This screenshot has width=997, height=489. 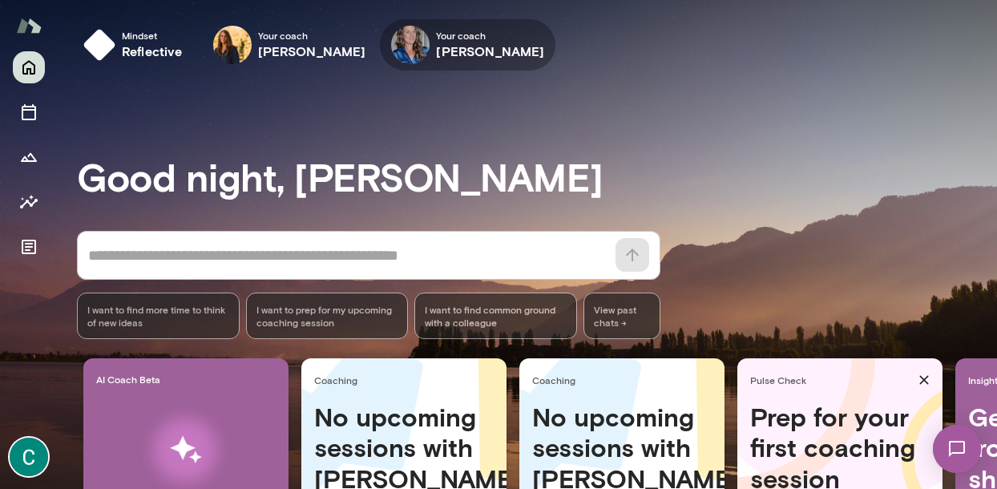 What do you see at coordinates (411, 45) in the screenshot?
I see `img: Nicole Menkhoff` at bounding box center [411, 45].